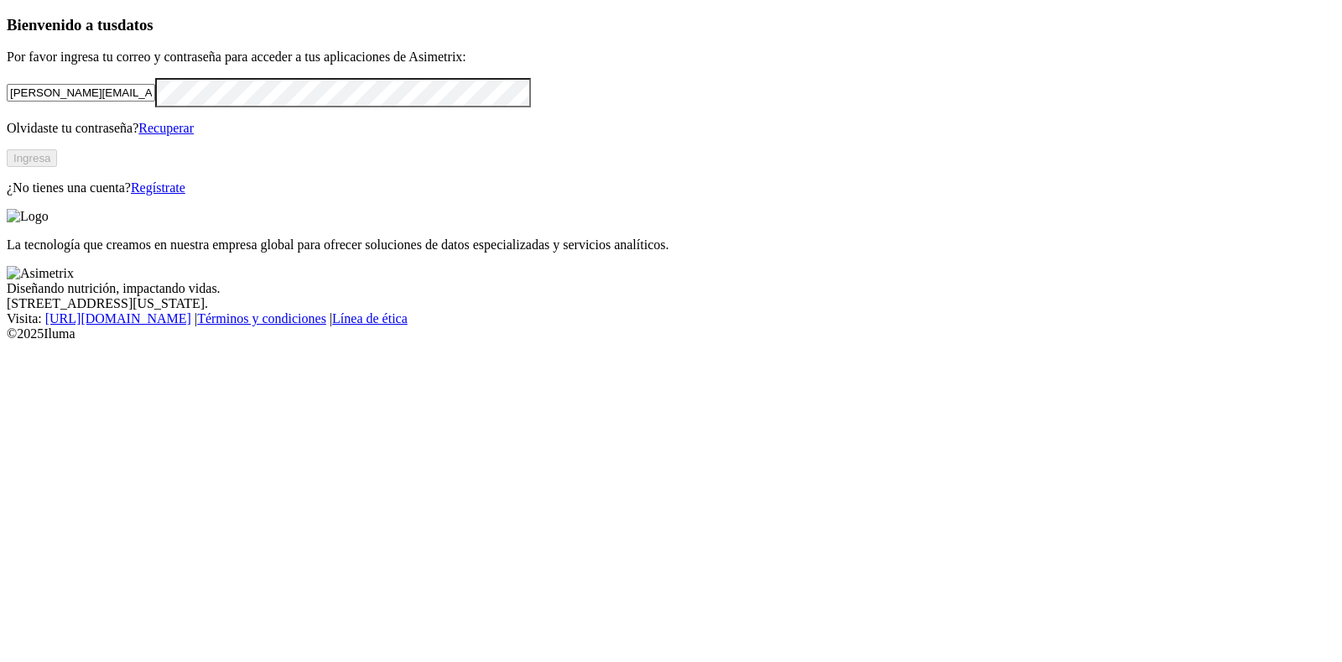 The width and height of the screenshot is (1342, 662). I want to click on button: Ingresa, so click(32, 158).